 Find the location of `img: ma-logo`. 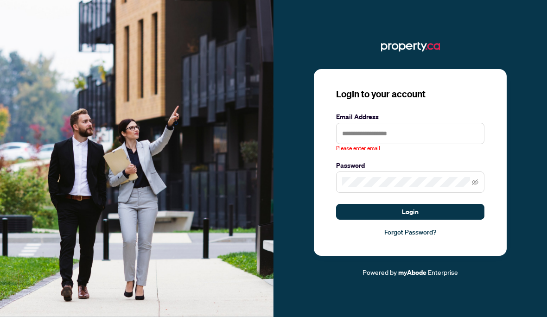

img: ma-logo is located at coordinates (410, 47).